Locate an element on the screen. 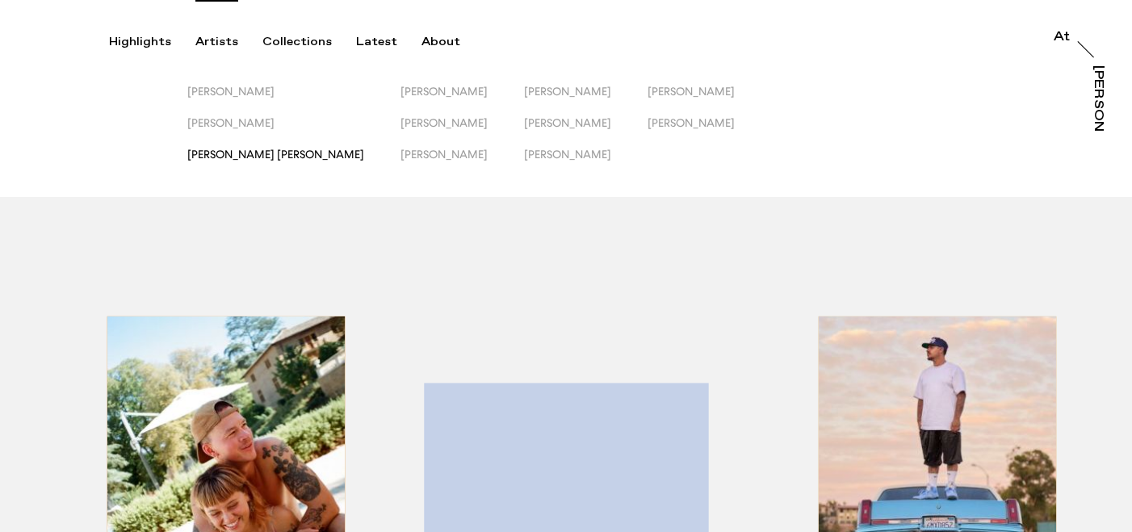  a: At is located at coordinates (1062, 39).